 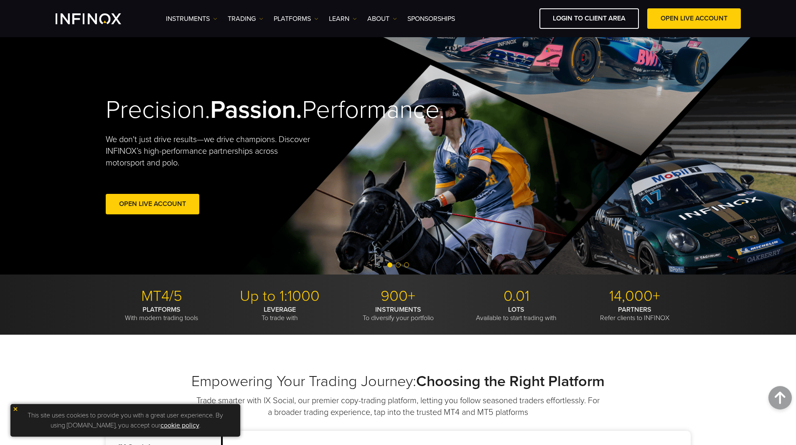 What do you see at coordinates (237, 110) in the screenshot?
I see `h2: Precision. Performance.` at bounding box center [237, 110].